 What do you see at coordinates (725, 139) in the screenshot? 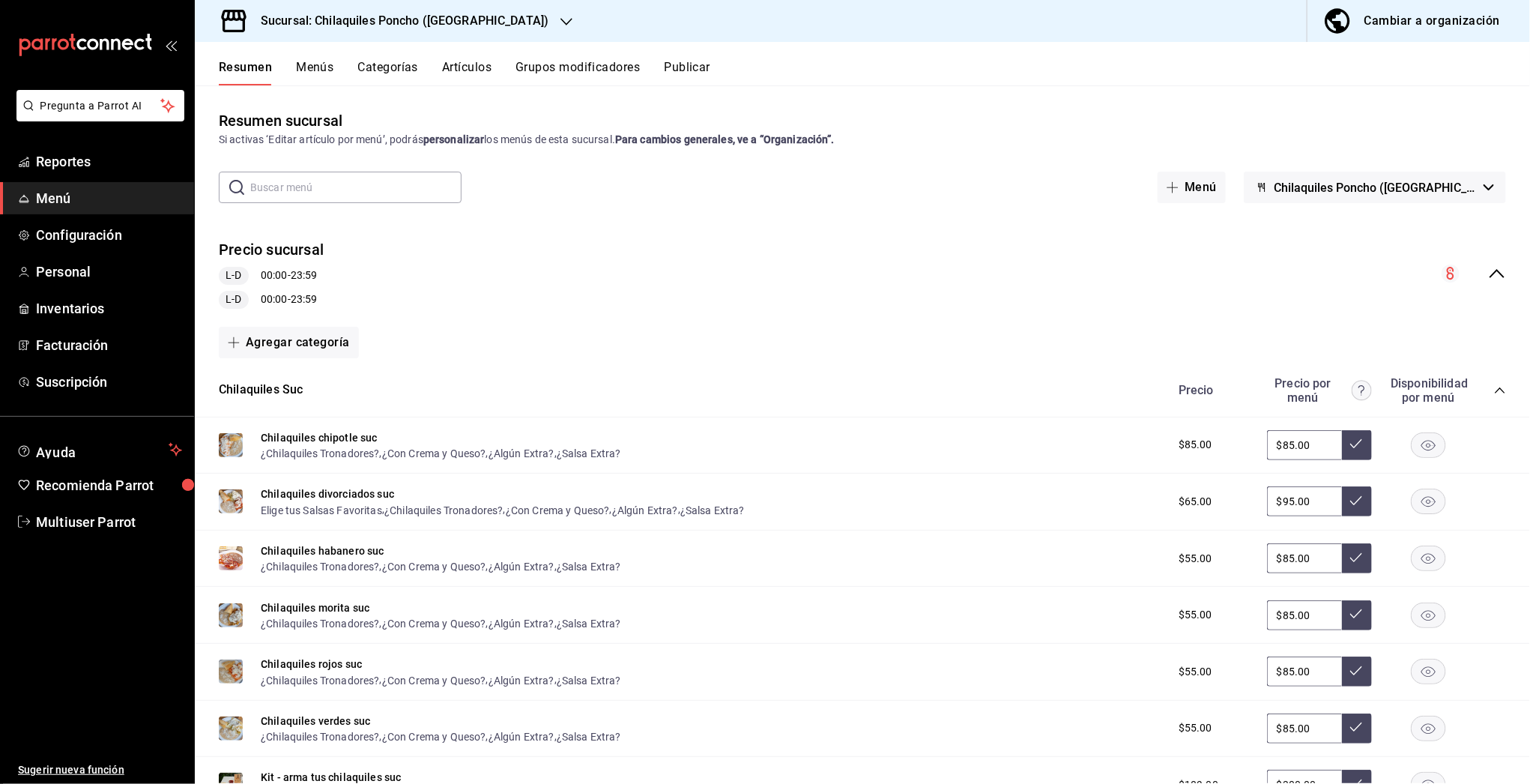
I see `strong: Para cambios generales, ve a “Organización”.` at bounding box center [725, 139].